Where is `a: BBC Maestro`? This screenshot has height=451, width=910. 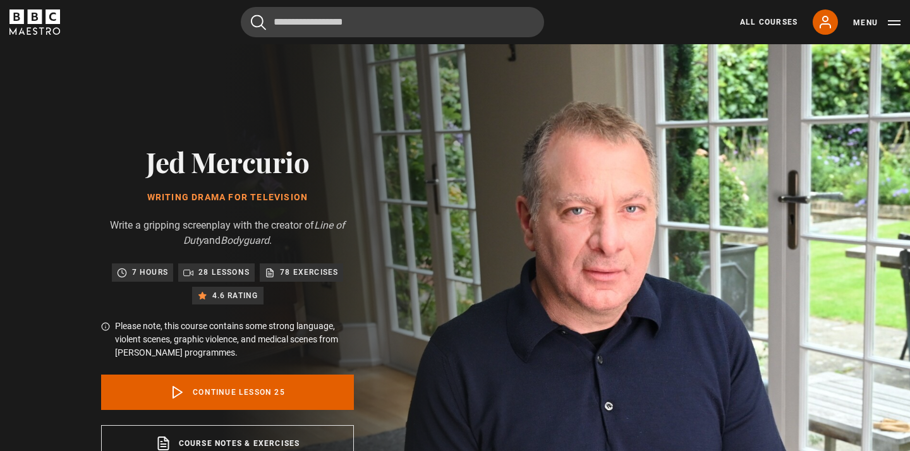 a: BBC Maestro is located at coordinates (35, 22).